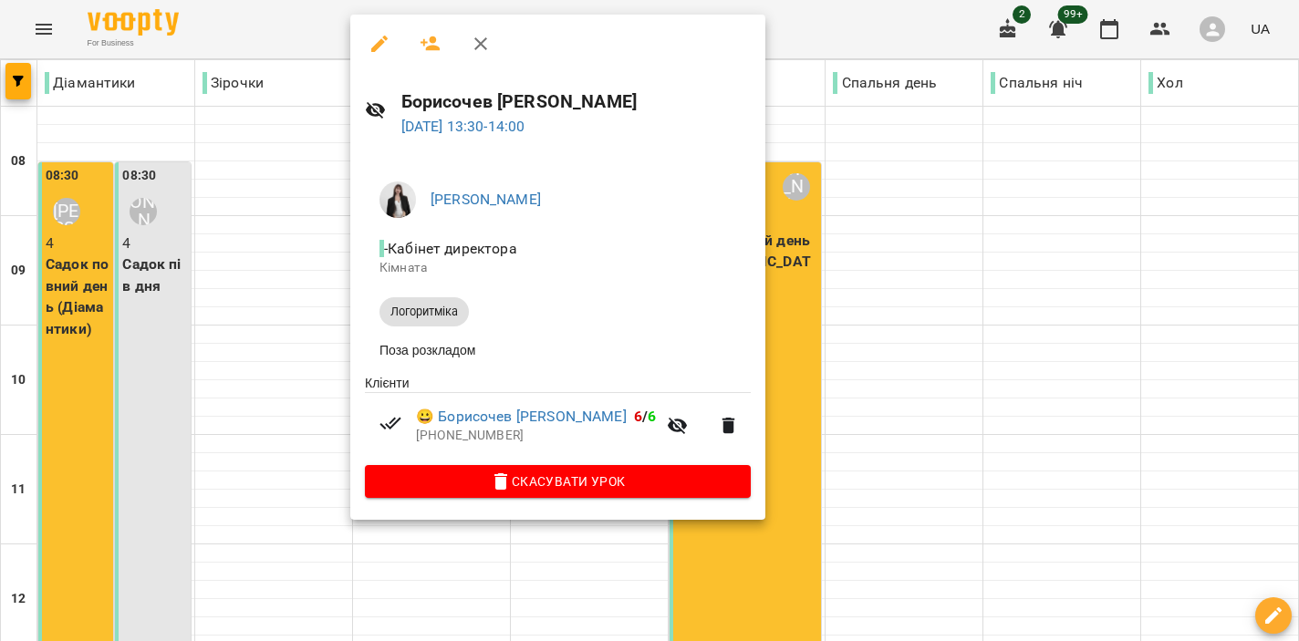  Describe the element at coordinates (398, 200) in the screenshot. I see `img: 6be5f68e7f567926e92577630b8ad8eb.jpg` at that location.